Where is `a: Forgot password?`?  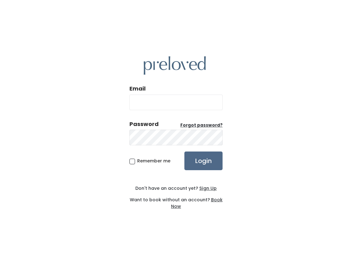
a: Forgot password? is located at coordinates (202, 125).